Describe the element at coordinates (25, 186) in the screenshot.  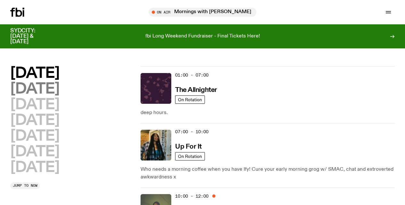
I see `button: Jump to now` at that location.